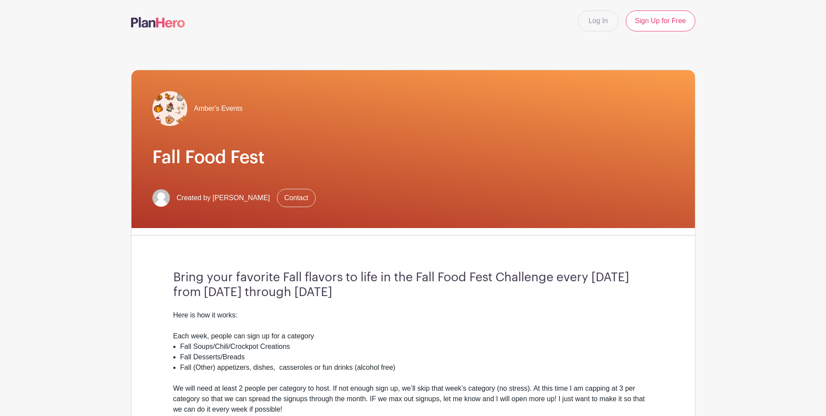 Image resolution: width=826 pixels, height=416 pixels. What do you see at coordinates (219, 108) in the screenshot?
I see `span: Amber's Events` at bounding box center [219, 108].